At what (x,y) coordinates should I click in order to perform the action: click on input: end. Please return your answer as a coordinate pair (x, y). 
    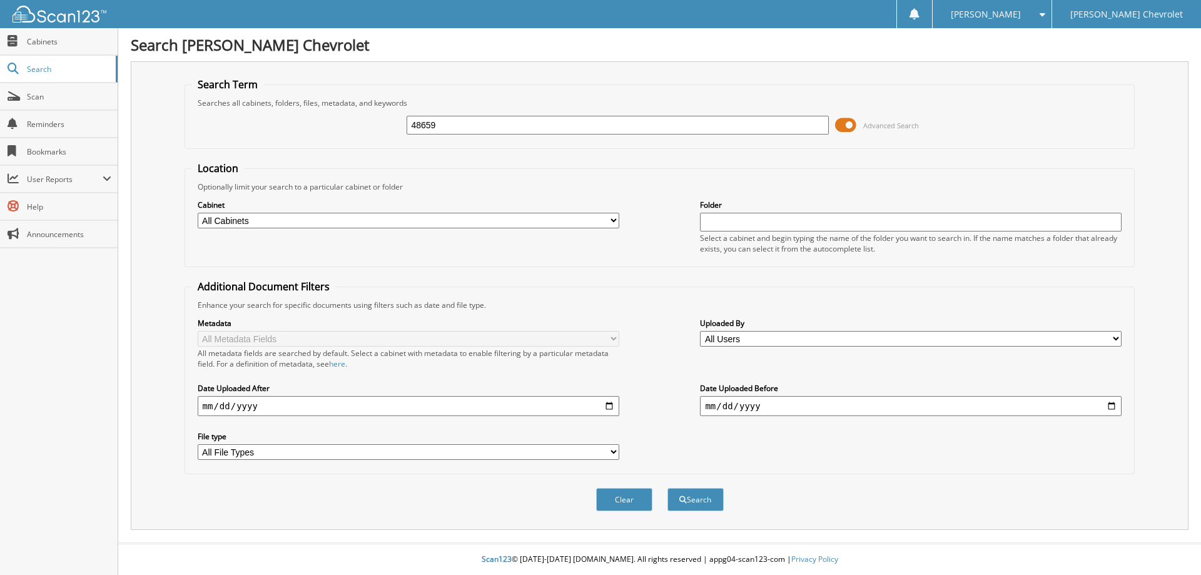
    Looking at the image, I should click on (910, 406).